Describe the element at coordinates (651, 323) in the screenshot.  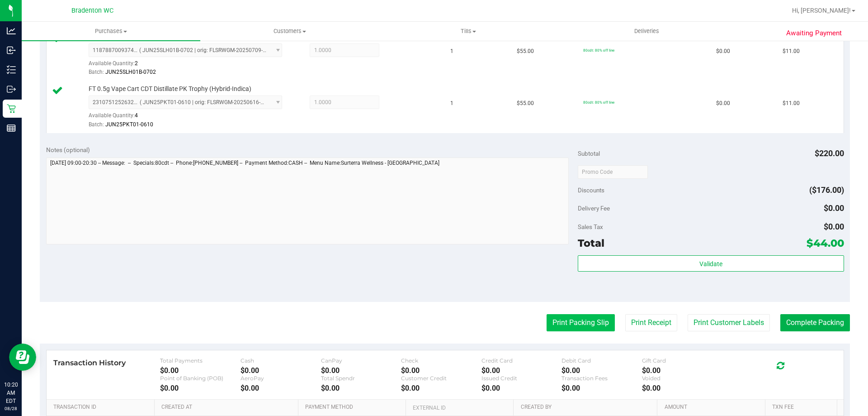
I see `button: Print Receipt` at that location.